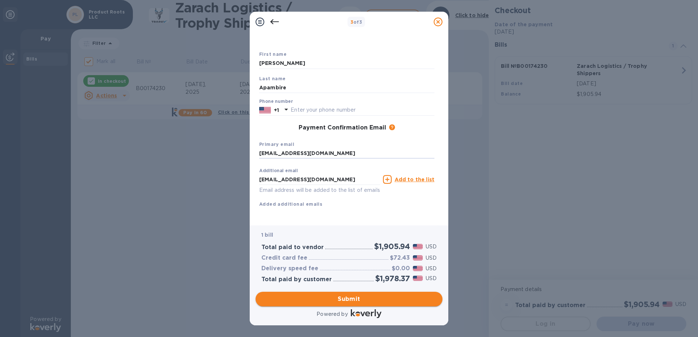 Image resolution: width=698 pixels, height=337 pixels. What do you see at coordinates (393, 279) in the screenshot?
I see `h2: $1,978.37` at bounding box center [393, 279].